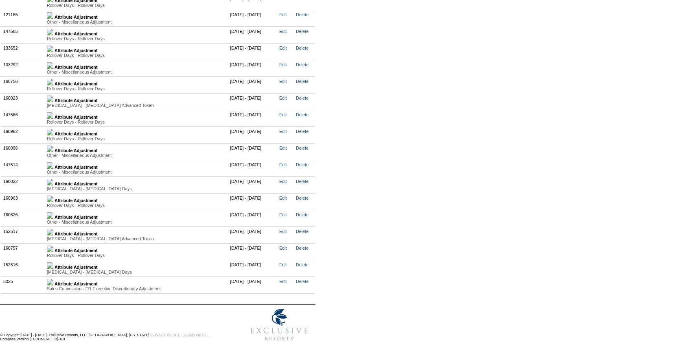 The width and height of the screenshot is (690, 357). What do you see at coordinates (23, 201) in the screenshot?
I see `td: 160963` at bounding box center [23, 201].